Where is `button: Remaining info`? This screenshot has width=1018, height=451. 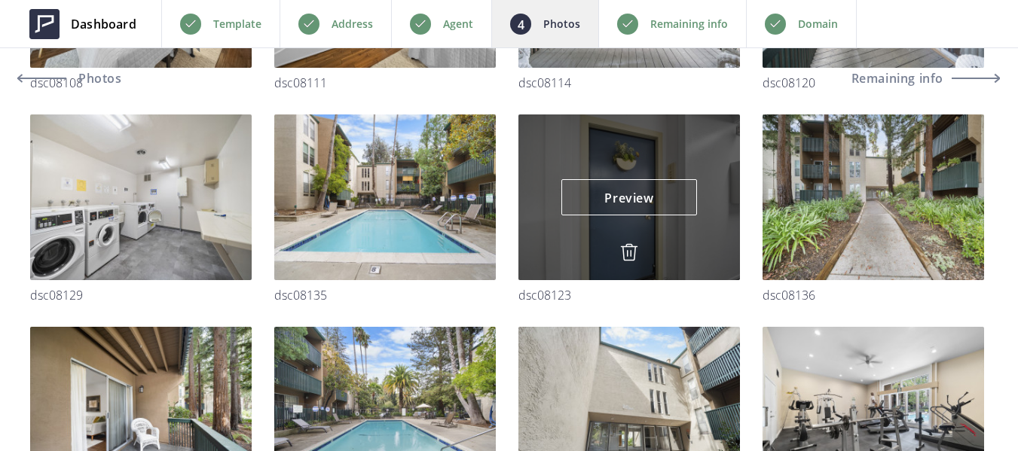 button: Remaining info is located at coordinates (925, 78).